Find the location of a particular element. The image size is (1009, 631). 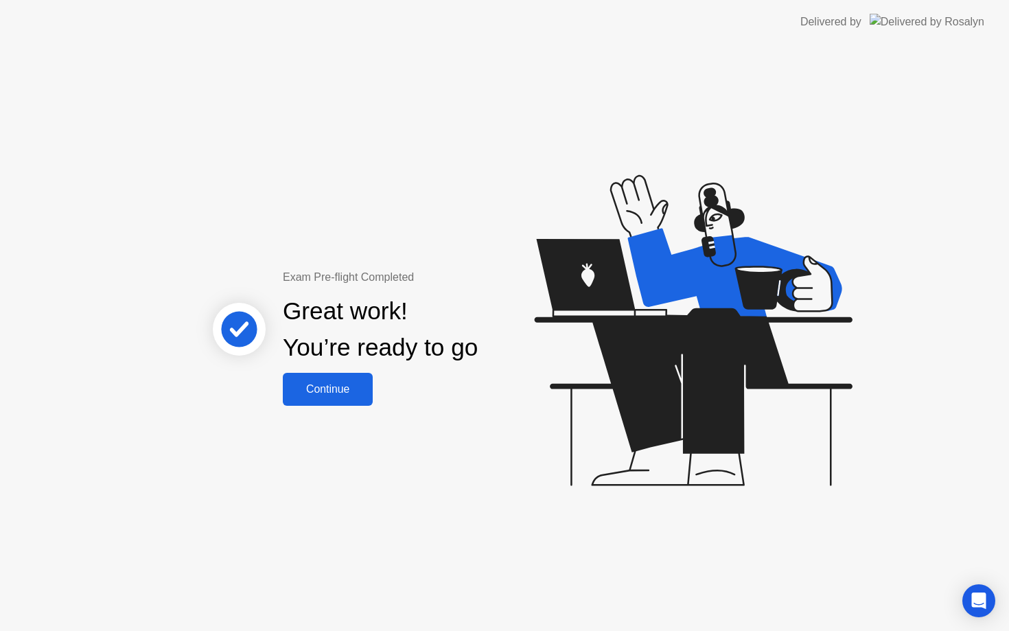

div: Delivered by is located at coordinates (830, 22).